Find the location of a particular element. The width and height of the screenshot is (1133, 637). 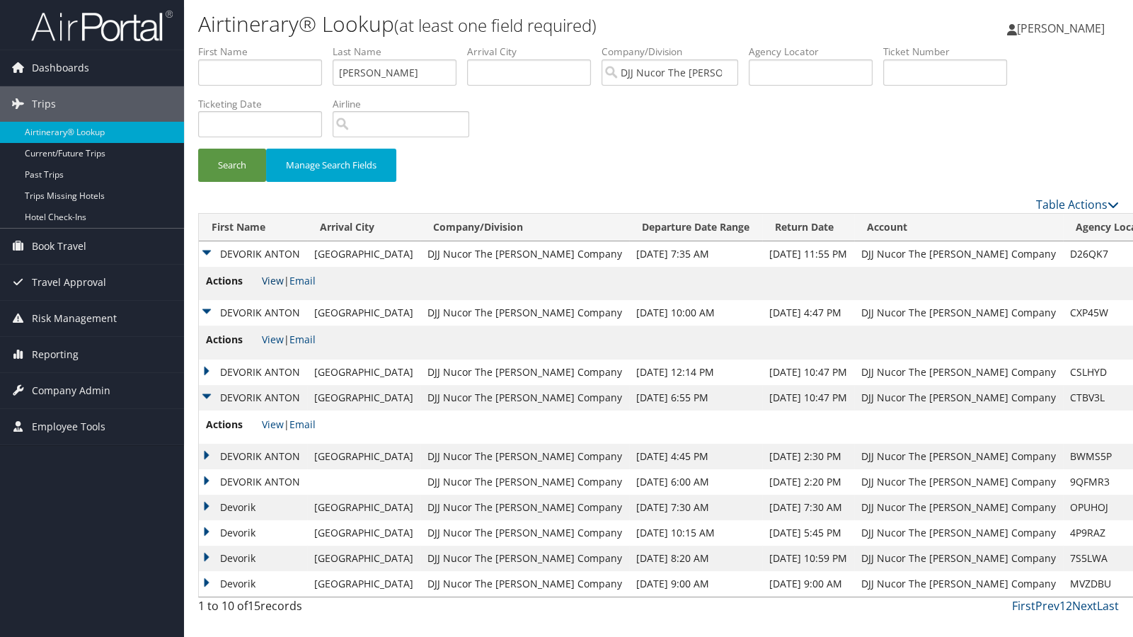

th: Company/Division is located at coordinates (525, 227).